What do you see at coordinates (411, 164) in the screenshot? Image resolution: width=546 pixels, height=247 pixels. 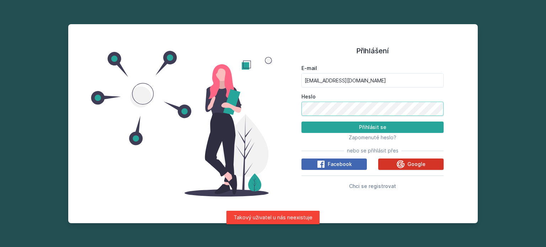 I see `button: Google` at bounding box center [411, 164].